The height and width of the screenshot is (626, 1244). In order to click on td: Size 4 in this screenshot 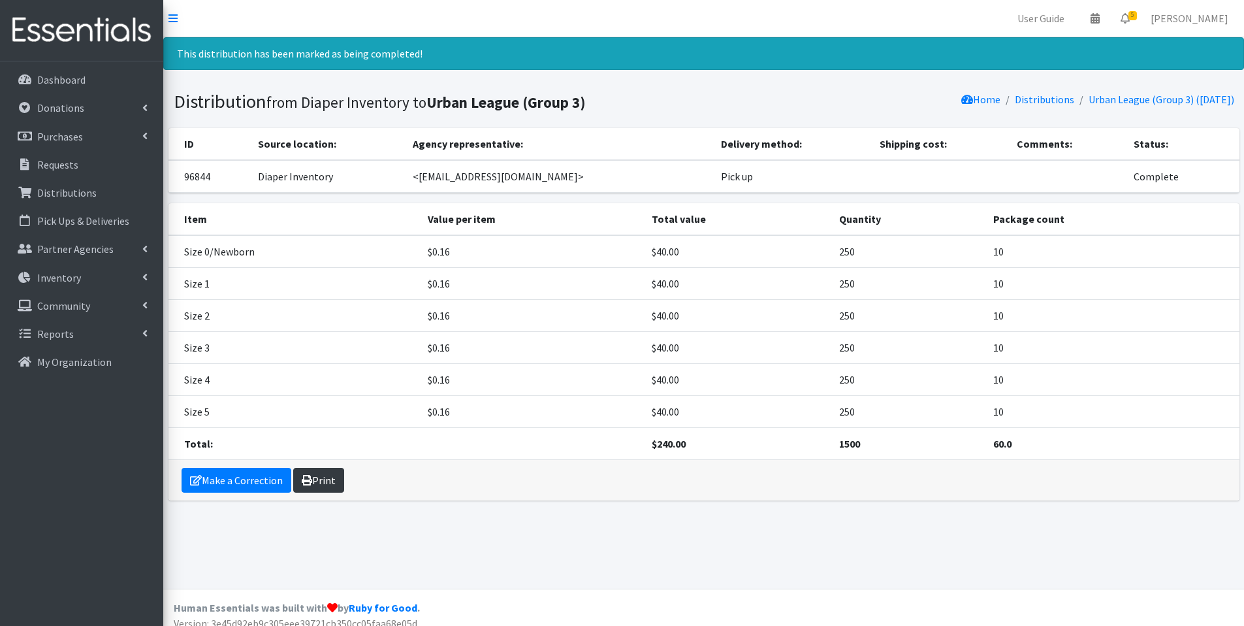, I will do `click(295, 379)`.